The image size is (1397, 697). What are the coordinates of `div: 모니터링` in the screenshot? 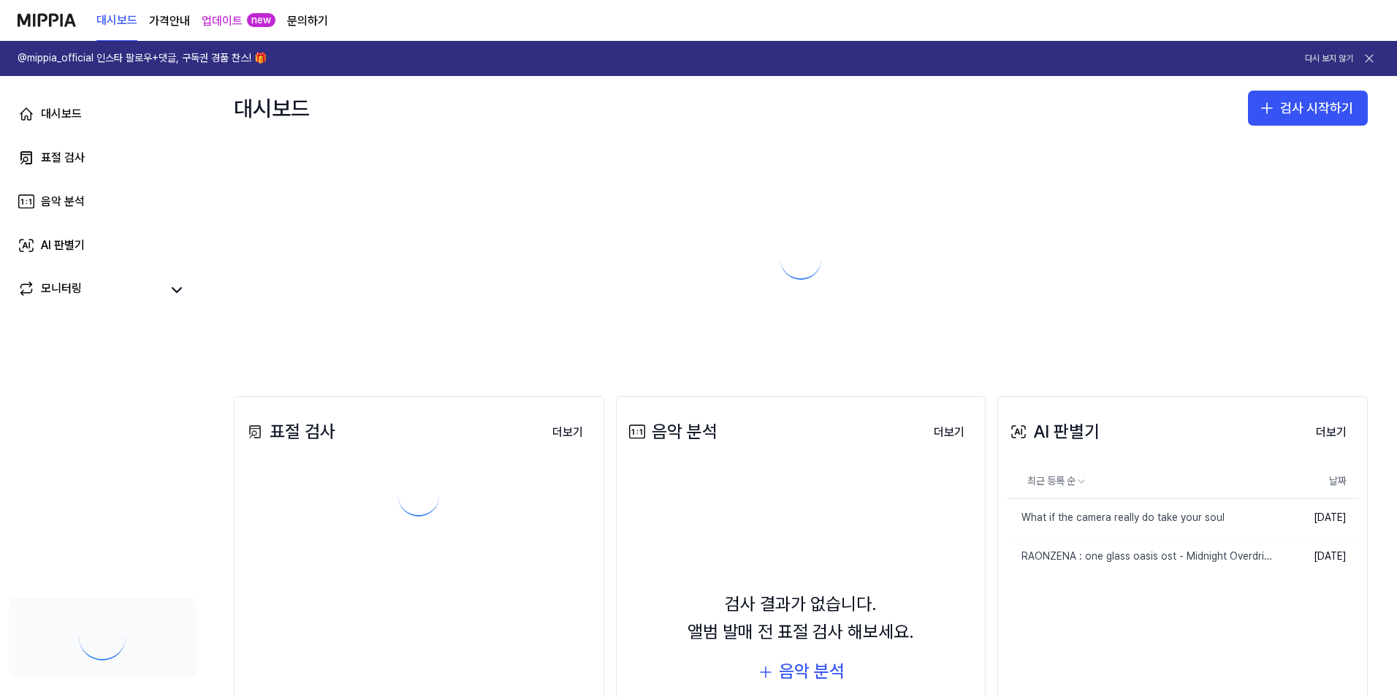 It's located at (61, 290).